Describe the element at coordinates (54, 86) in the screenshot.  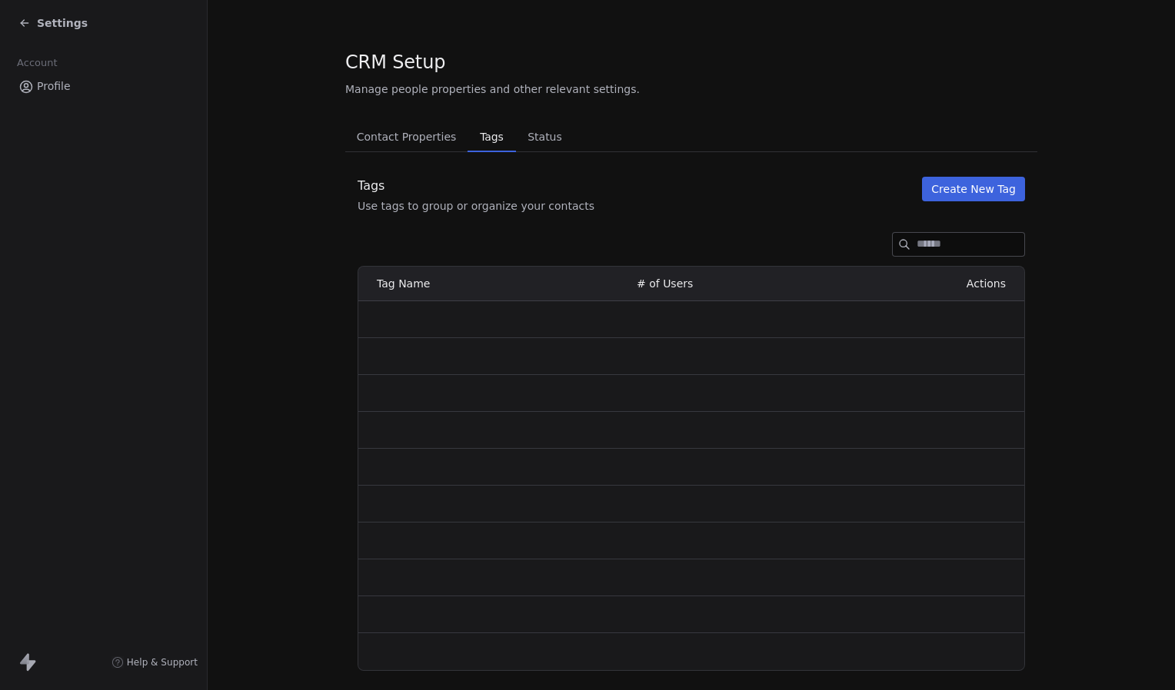
I see `span: Profile` at that location.